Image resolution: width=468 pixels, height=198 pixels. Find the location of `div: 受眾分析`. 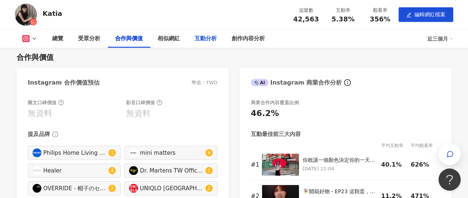

div: 受眾分析 is located at coordinates (89, 39).